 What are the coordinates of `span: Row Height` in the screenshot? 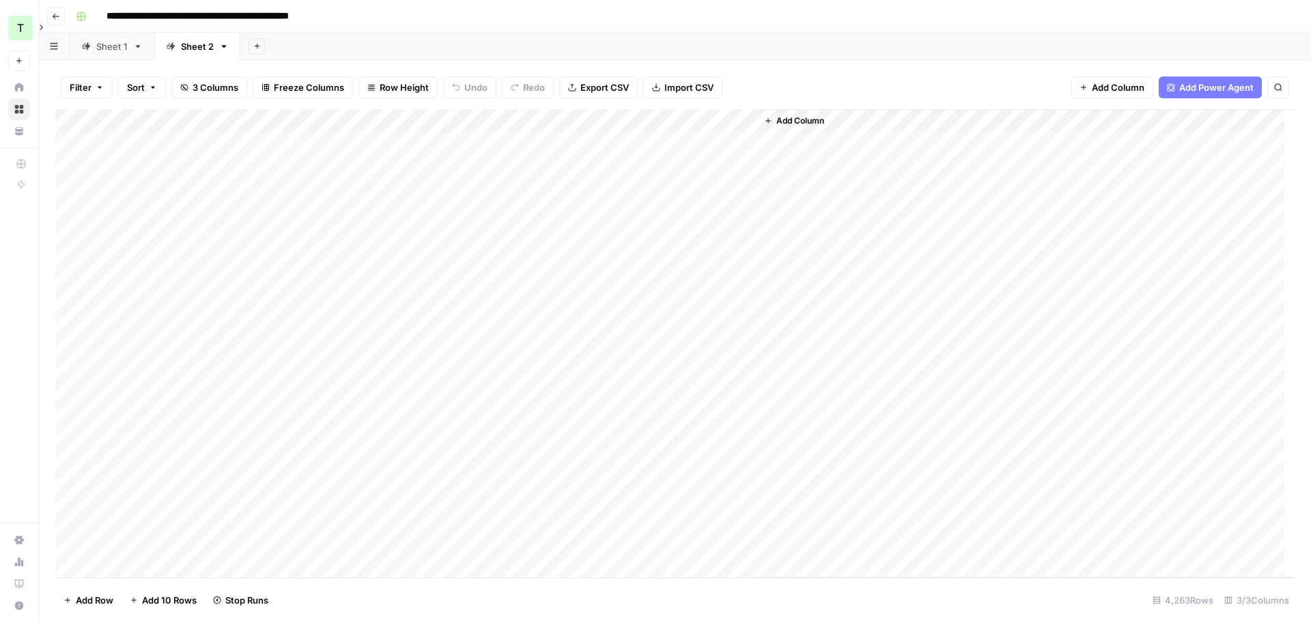 It's located at (404, 87).